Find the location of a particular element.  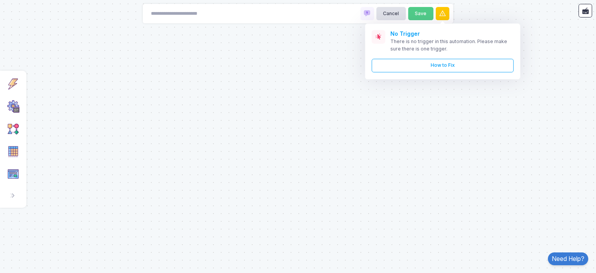

button: Cancel is located at coordinates (391, 14).